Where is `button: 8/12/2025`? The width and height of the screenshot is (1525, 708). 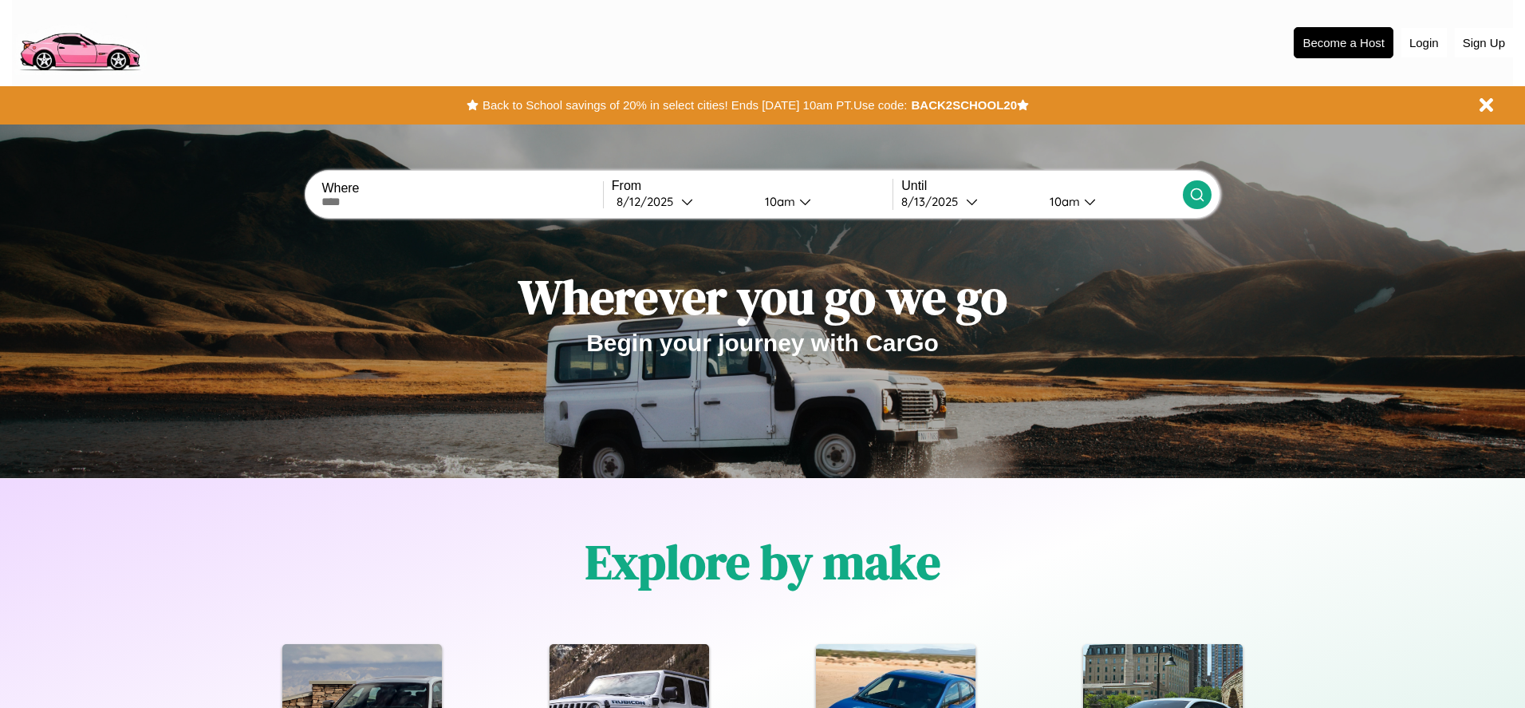
button: 8/12/2025 is located at coordinates (682, 201).